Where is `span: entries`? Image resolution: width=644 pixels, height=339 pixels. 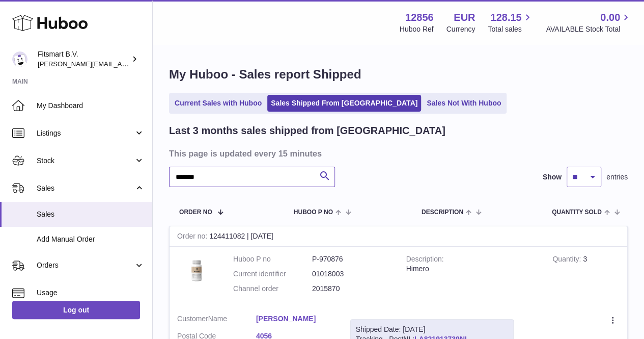
span: entries is located at coordinates (617, 177).